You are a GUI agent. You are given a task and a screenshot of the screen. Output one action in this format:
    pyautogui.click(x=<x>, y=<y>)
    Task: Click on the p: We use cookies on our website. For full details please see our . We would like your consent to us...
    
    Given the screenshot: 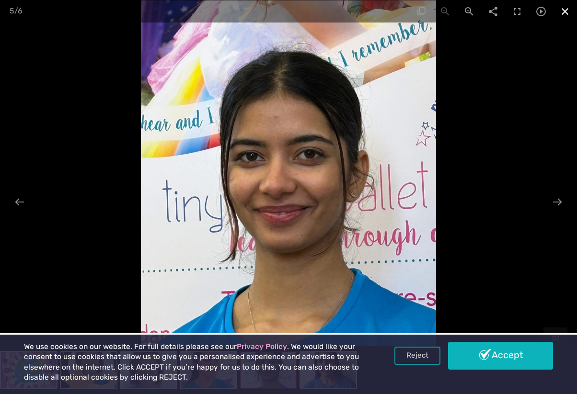 What is the action you would take?
    pyautogui.click(x=195, y=363)
    